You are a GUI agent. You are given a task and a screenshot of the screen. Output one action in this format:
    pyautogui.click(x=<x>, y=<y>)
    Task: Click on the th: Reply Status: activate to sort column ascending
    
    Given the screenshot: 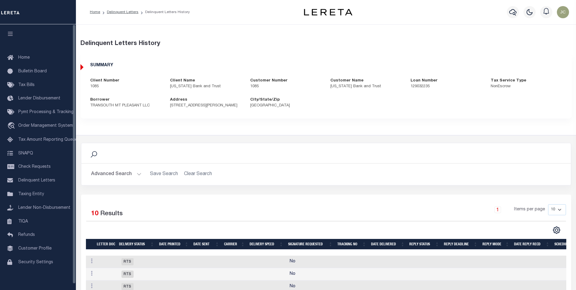 What is the action you would take?
    pyautogui.click(x=425, y=244)
    